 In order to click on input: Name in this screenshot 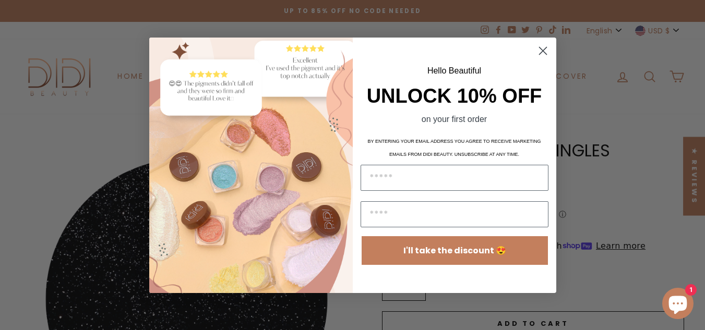, I will do `click(455, 215)`.